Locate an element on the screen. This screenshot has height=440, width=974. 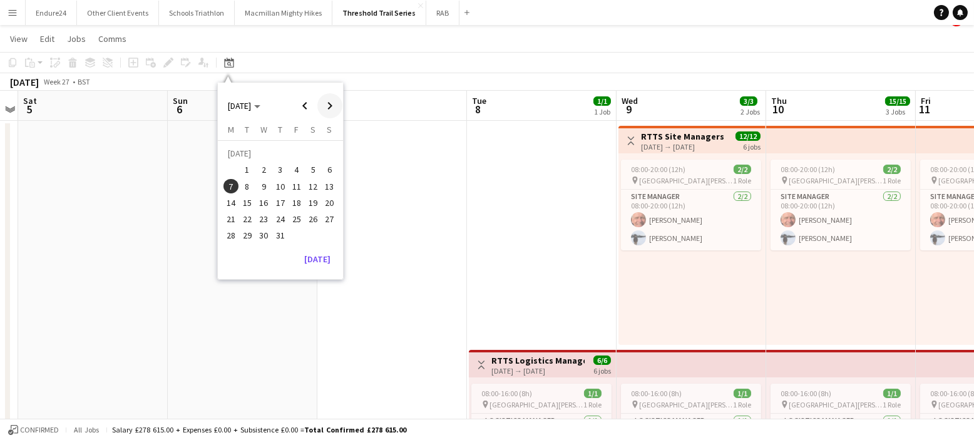
button: 21-07-2025 is located at coordinates (231, 219).